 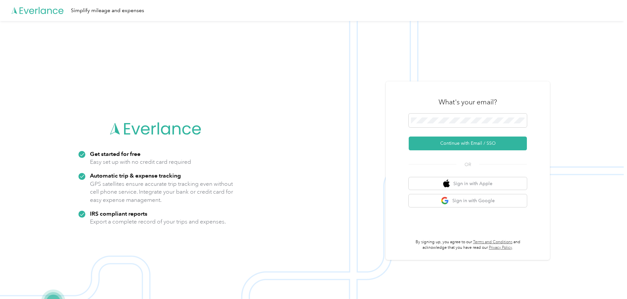 I want to click on p: GPS satellites ensure accurate trip tracking even without cell phone service. Integrate your bank..., so click(x=161, y=192).